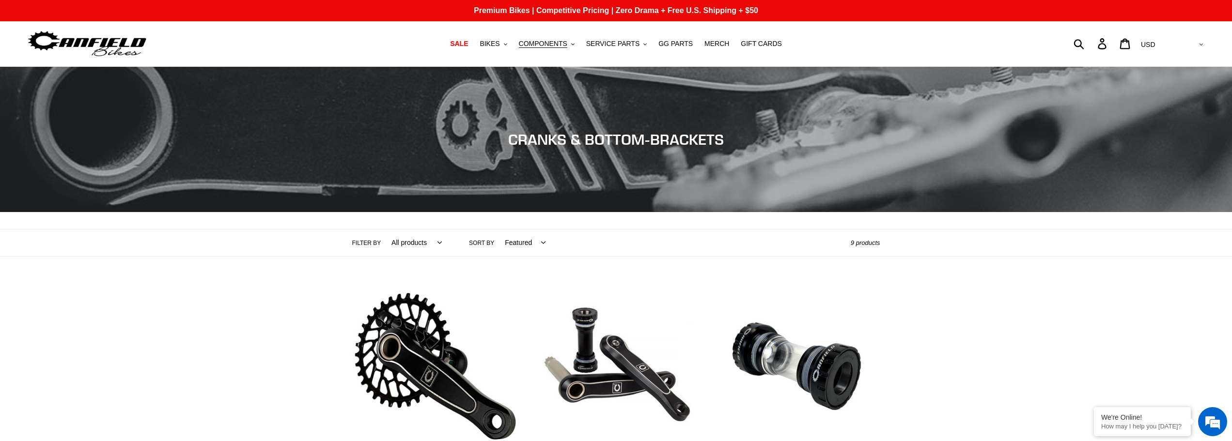 The image size is (1232, 441). Describe the element at coordinates (1143, 426) in the screenshot. I see `p: How may I help you today?` at that location.